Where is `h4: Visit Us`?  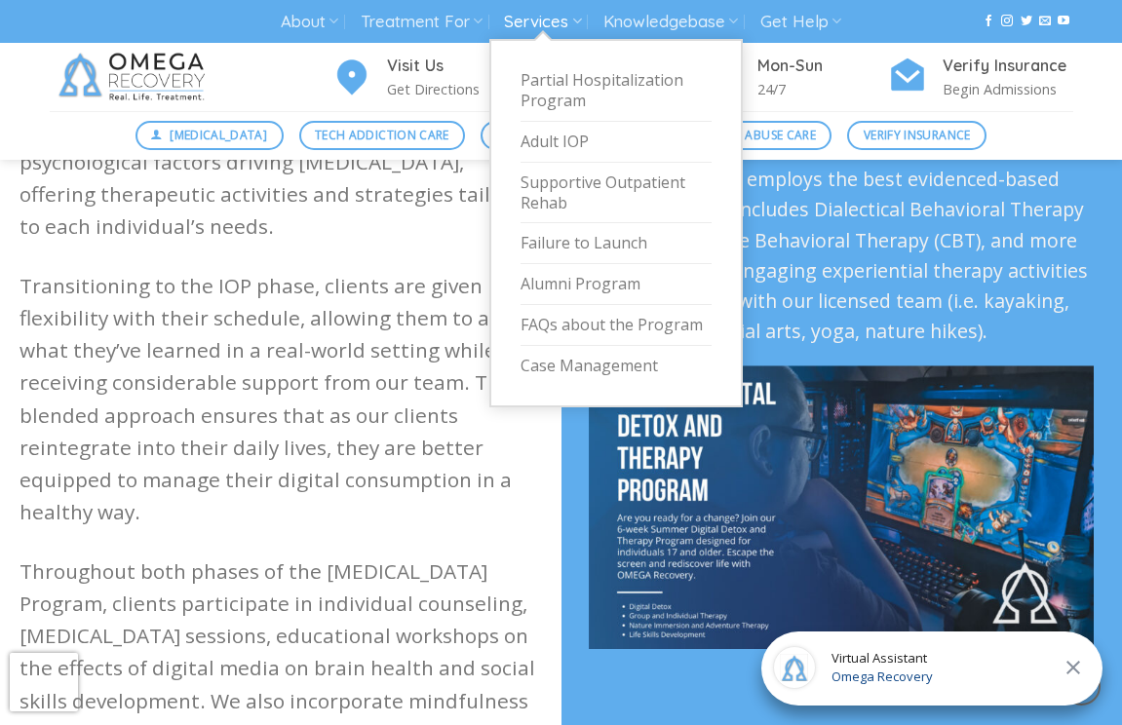
h4: Visit Us is located at coordinates (452, 66).